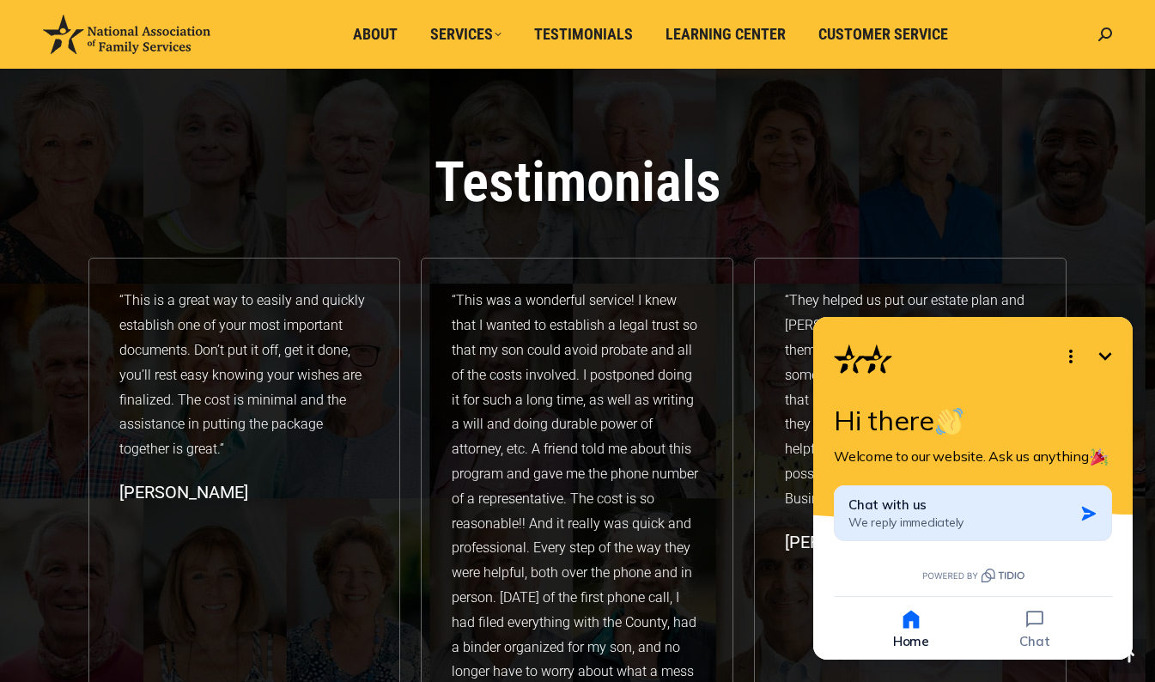  What do you see at coordinates (280, 61) in the screenshot?
I see `button: Open options` at bounding box center [280, 61].